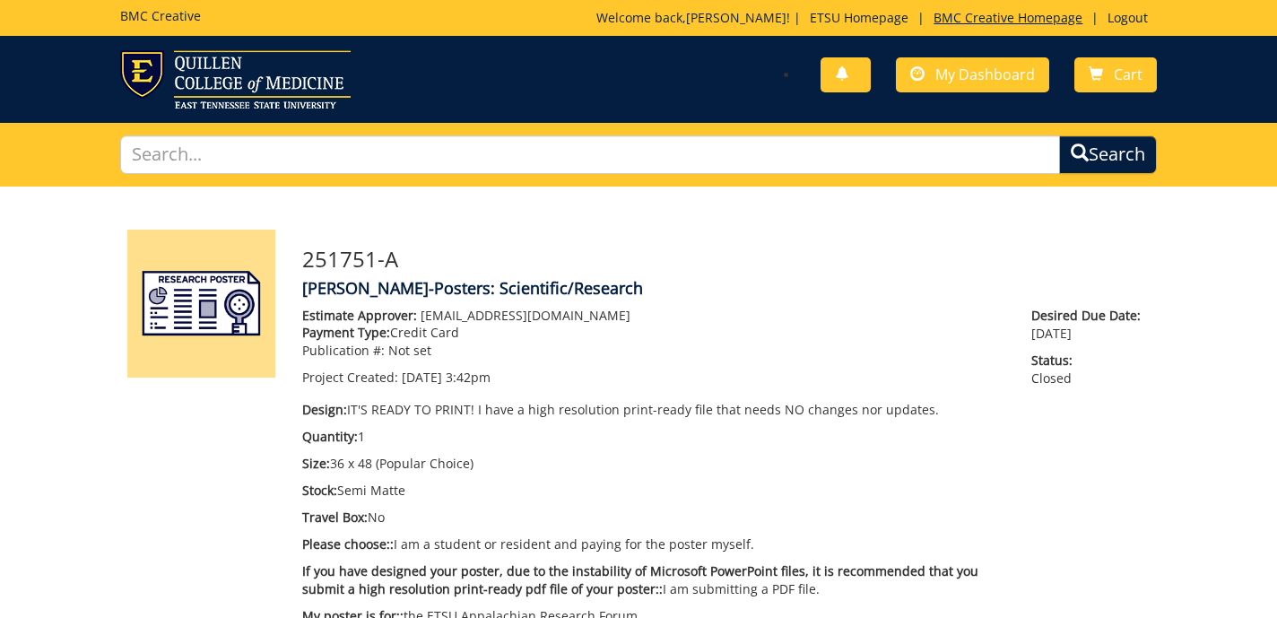  Describe the element at coordinates (410, 350) in the screenshot. I see `span: Not set` at that location.